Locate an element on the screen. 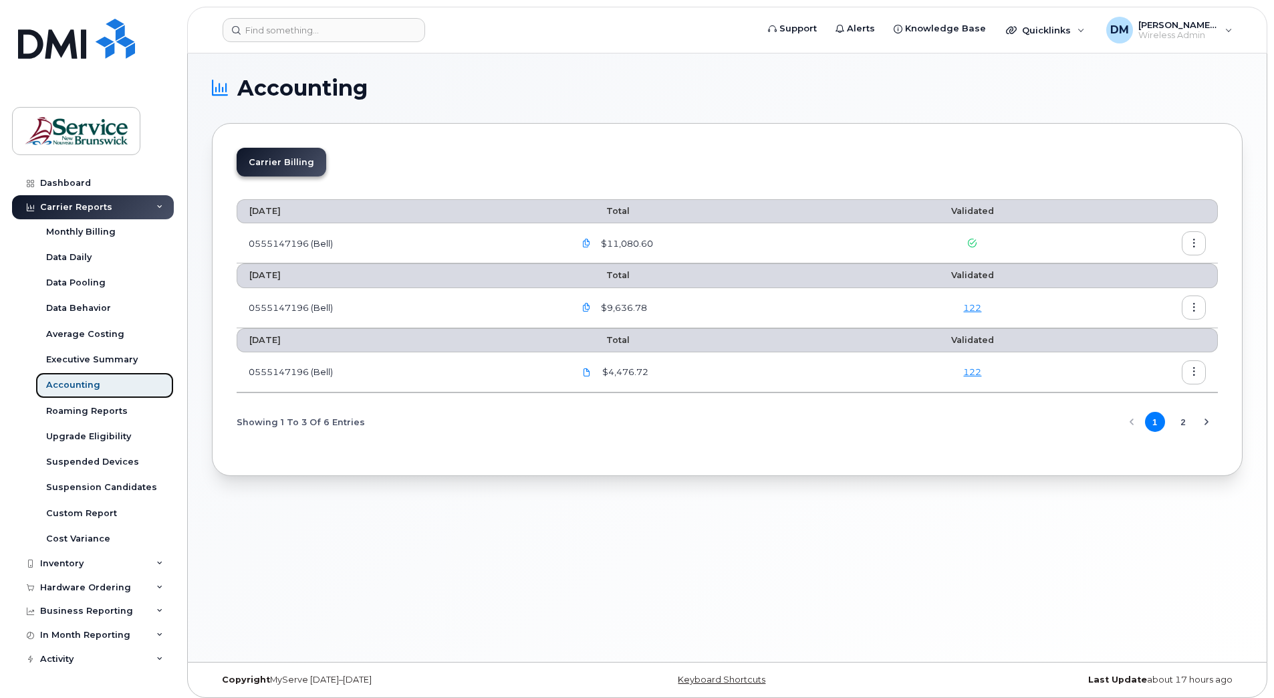 The height and width of the screenshot is (698, 1274). a: Keyboard Shortcuts is located at coordinates (721, 679).